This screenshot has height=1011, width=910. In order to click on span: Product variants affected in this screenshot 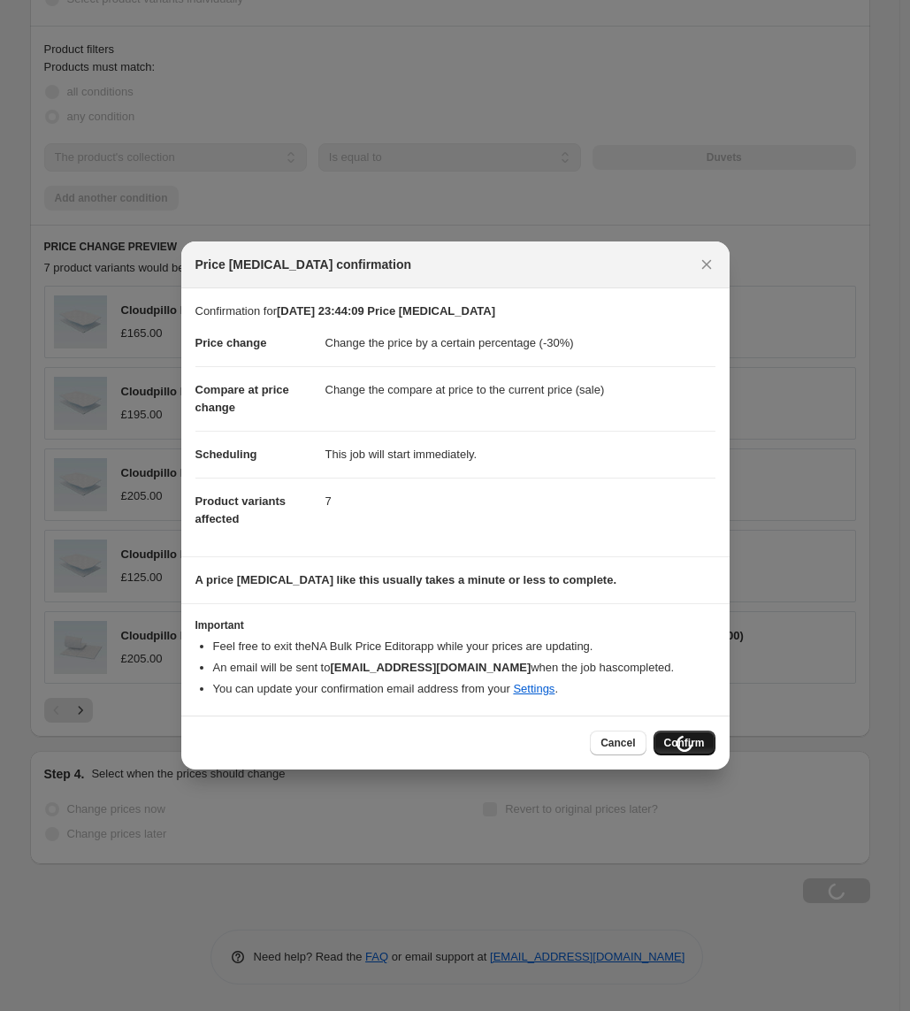, I will do `click(241, 509)`.